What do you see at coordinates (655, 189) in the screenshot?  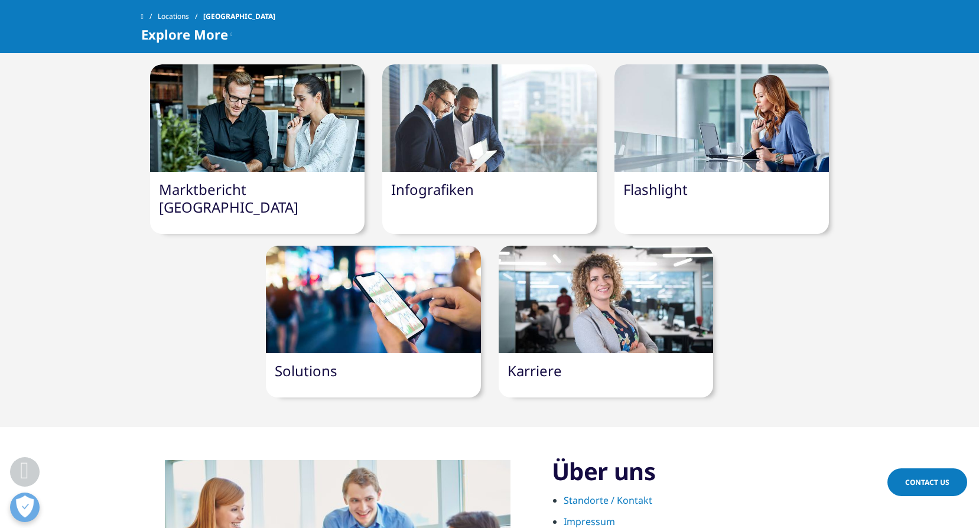 I see `a: Flashlight` at bounding box center [655, 189].